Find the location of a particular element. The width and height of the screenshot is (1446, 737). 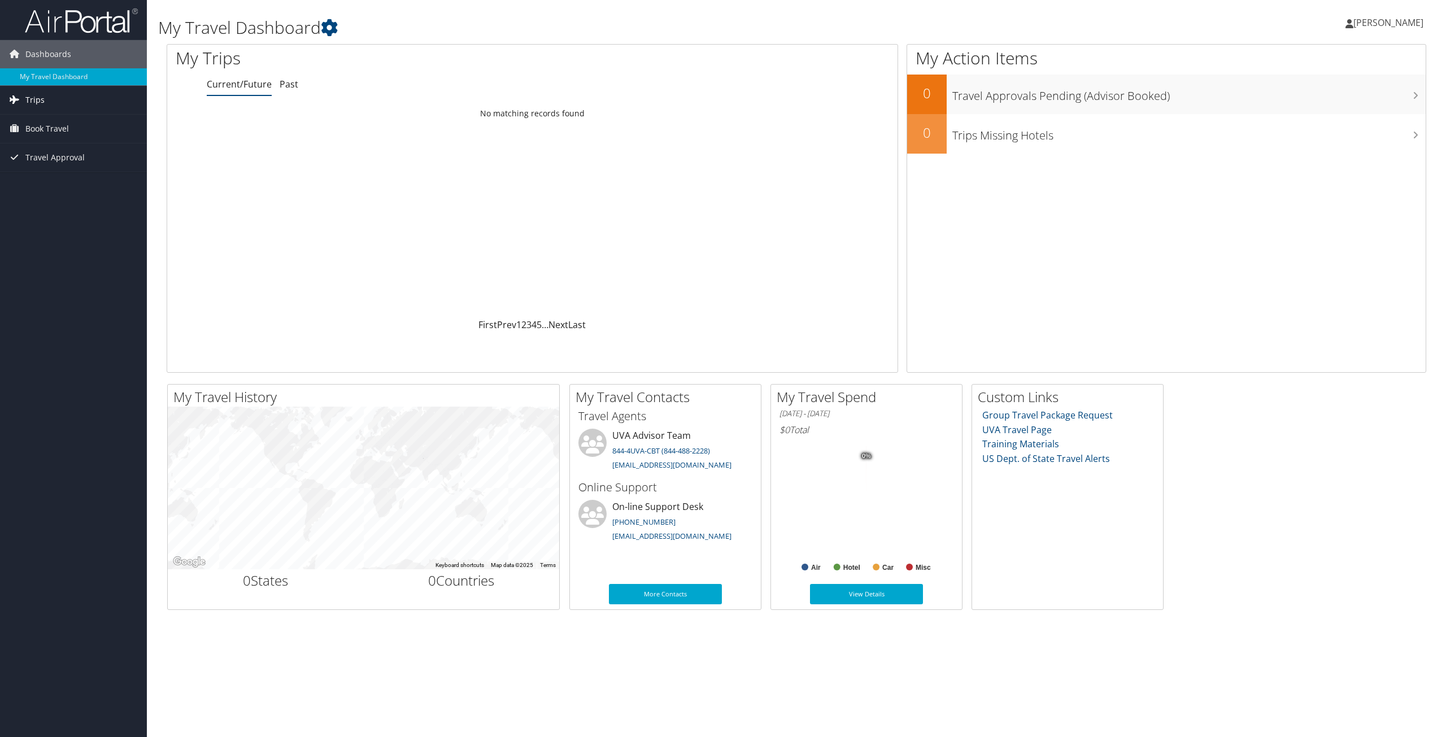

a: 4 is located at coordinates (534, 325).